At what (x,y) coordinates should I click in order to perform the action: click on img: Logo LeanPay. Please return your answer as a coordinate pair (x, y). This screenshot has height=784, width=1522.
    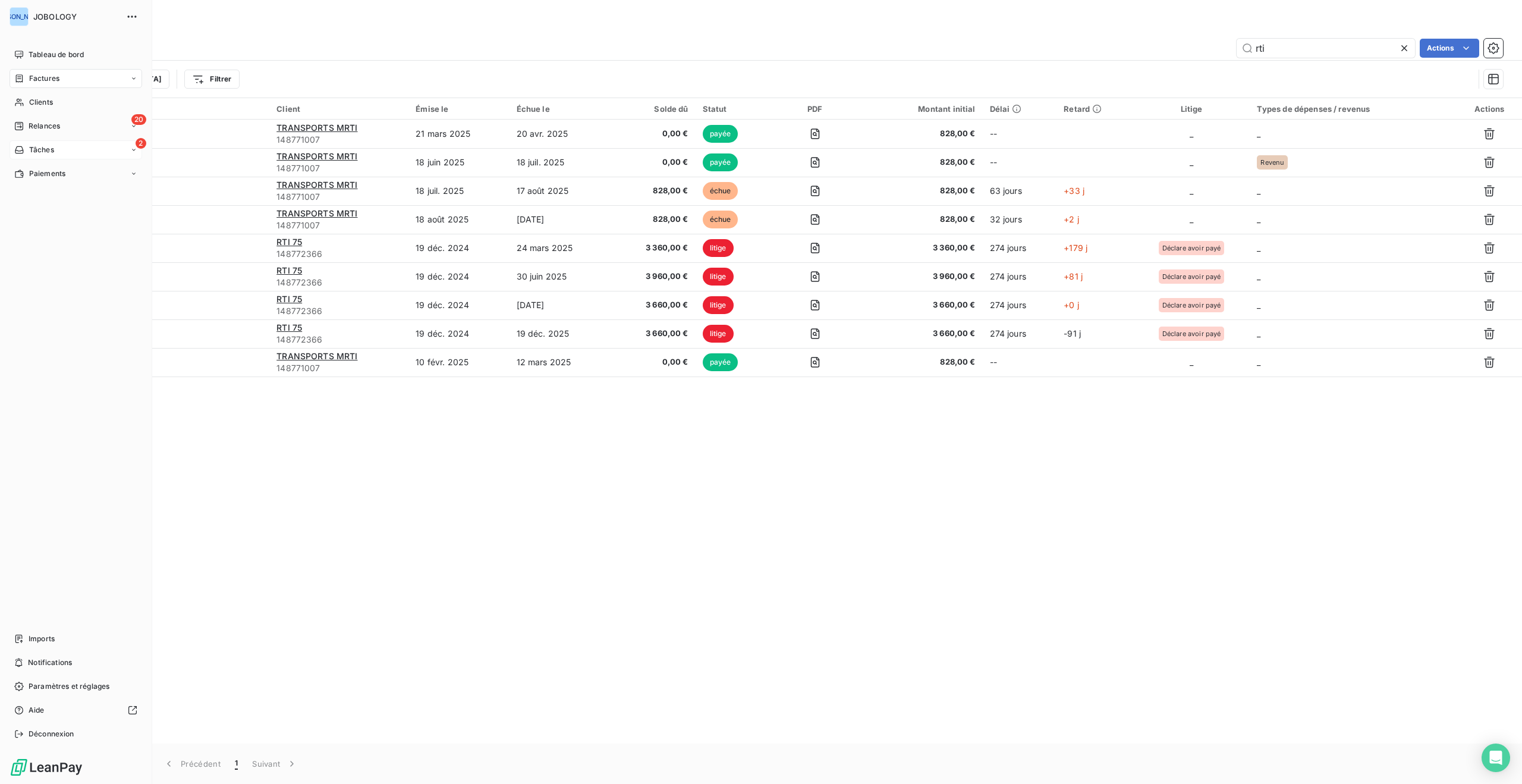
    Looking at the image, I should click on (46, 767).